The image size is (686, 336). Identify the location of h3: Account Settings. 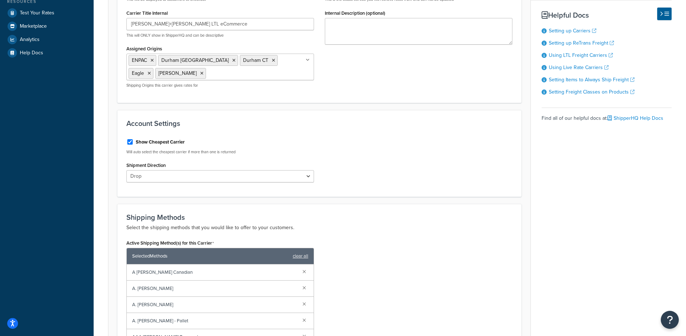
(319, 123).